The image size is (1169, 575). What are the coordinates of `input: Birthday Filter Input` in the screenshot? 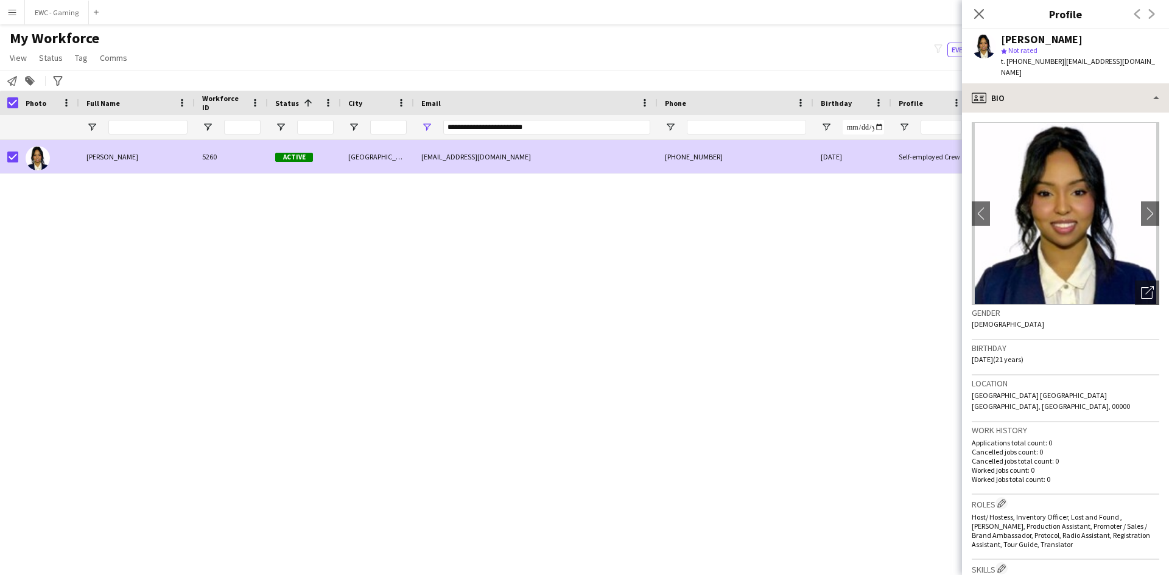 It's located at (863, 127).